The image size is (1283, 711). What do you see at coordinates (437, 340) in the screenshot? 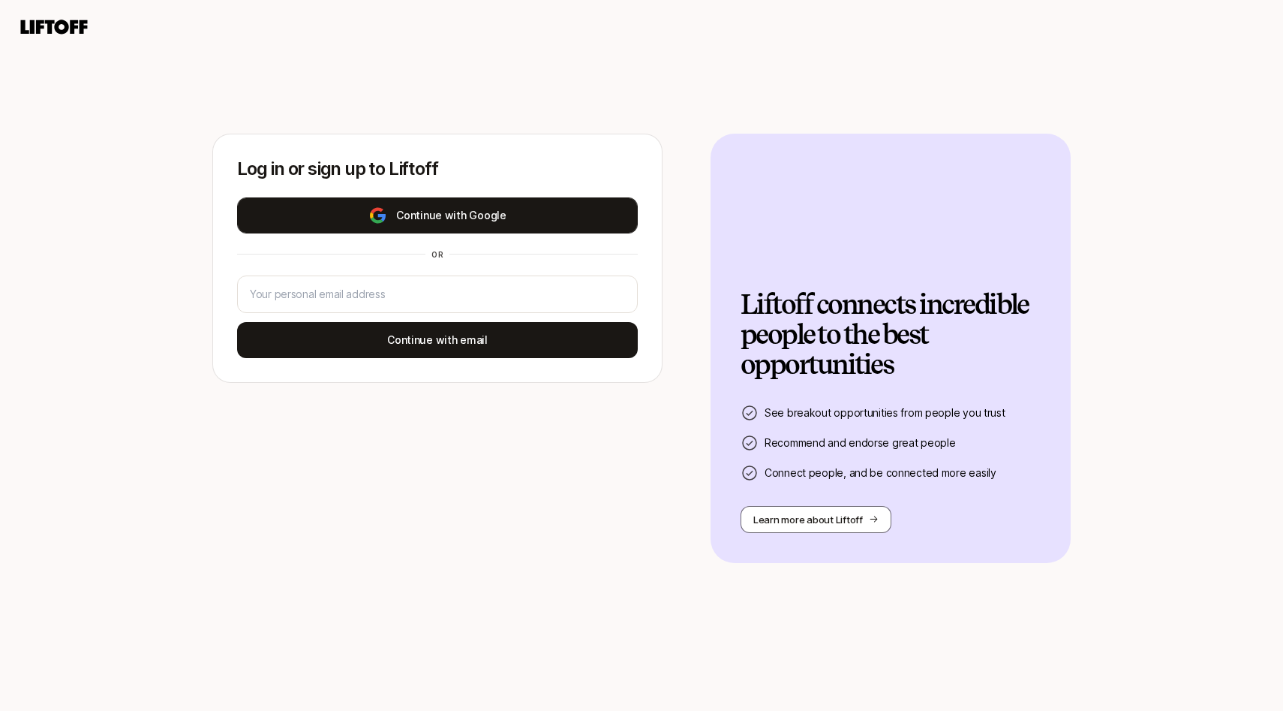
I see `button: Continue with email` at bounding box center [437, 340].